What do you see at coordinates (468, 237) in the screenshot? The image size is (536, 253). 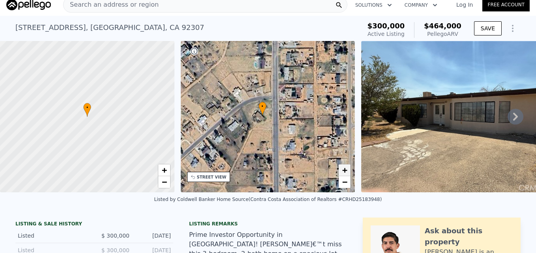 I see `div: Ask about this property` at bounding box center [468, 237].